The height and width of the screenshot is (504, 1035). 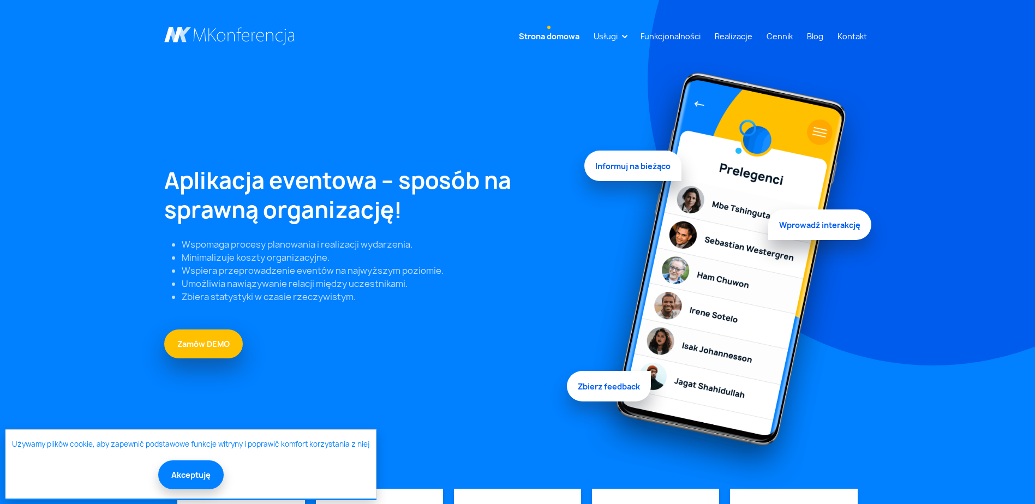 What do you see at coordinates (191, 475) in the screenshot?
I see `button: Akceptuję` at bounding box center [191, 475].